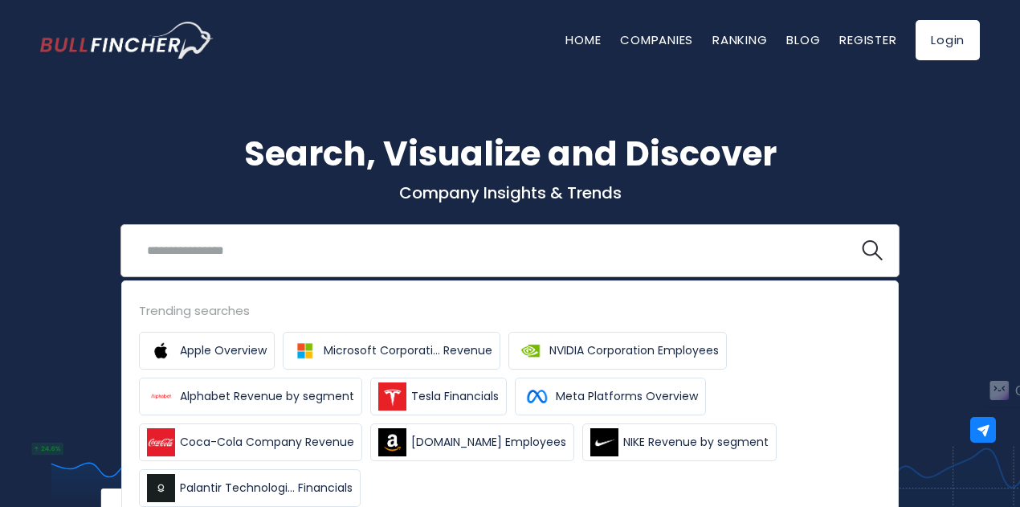 The image size is (1020, 507). Describe the element at coordinates (740, 39) in the screenshot. I see `a: Ranking` at that location.